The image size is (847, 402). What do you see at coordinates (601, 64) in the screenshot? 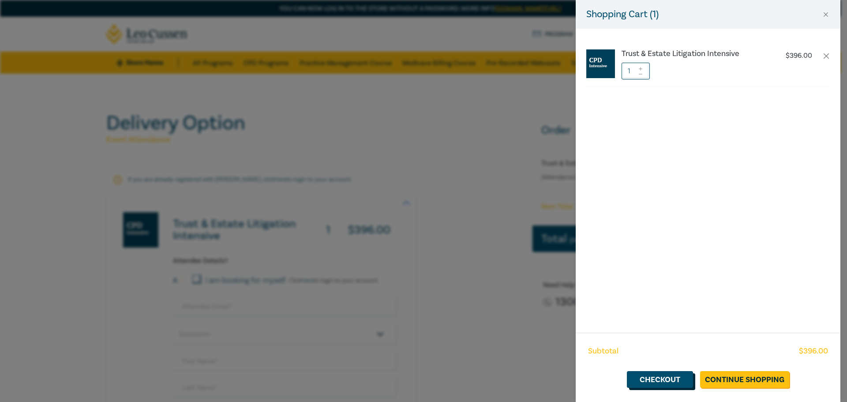
I see `img: CPD%20Intensive.jpg` at bounding box center [601, 64].